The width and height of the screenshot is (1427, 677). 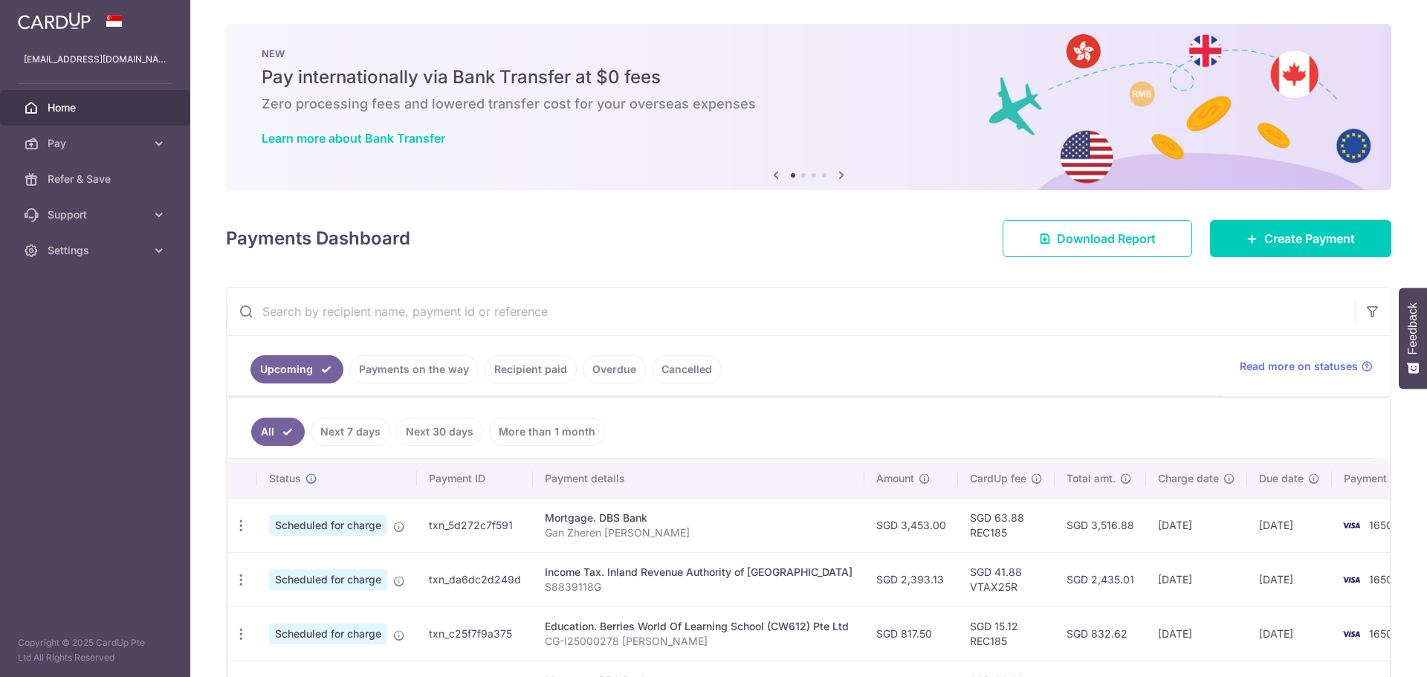 I want to click on input: Search by recipient name, payment id or reference, so click(x=791, y=311).